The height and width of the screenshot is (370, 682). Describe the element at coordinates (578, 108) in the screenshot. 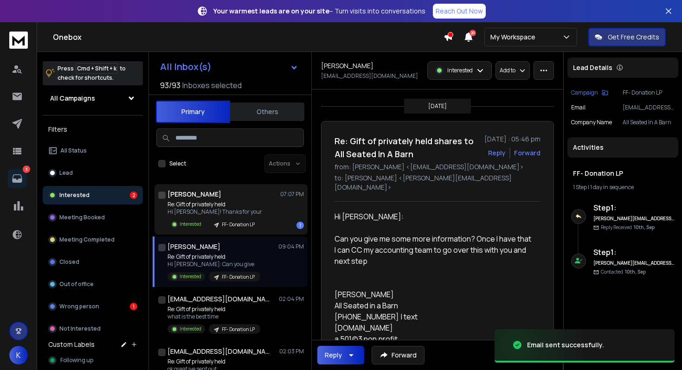

I see `p: Email` at that location.